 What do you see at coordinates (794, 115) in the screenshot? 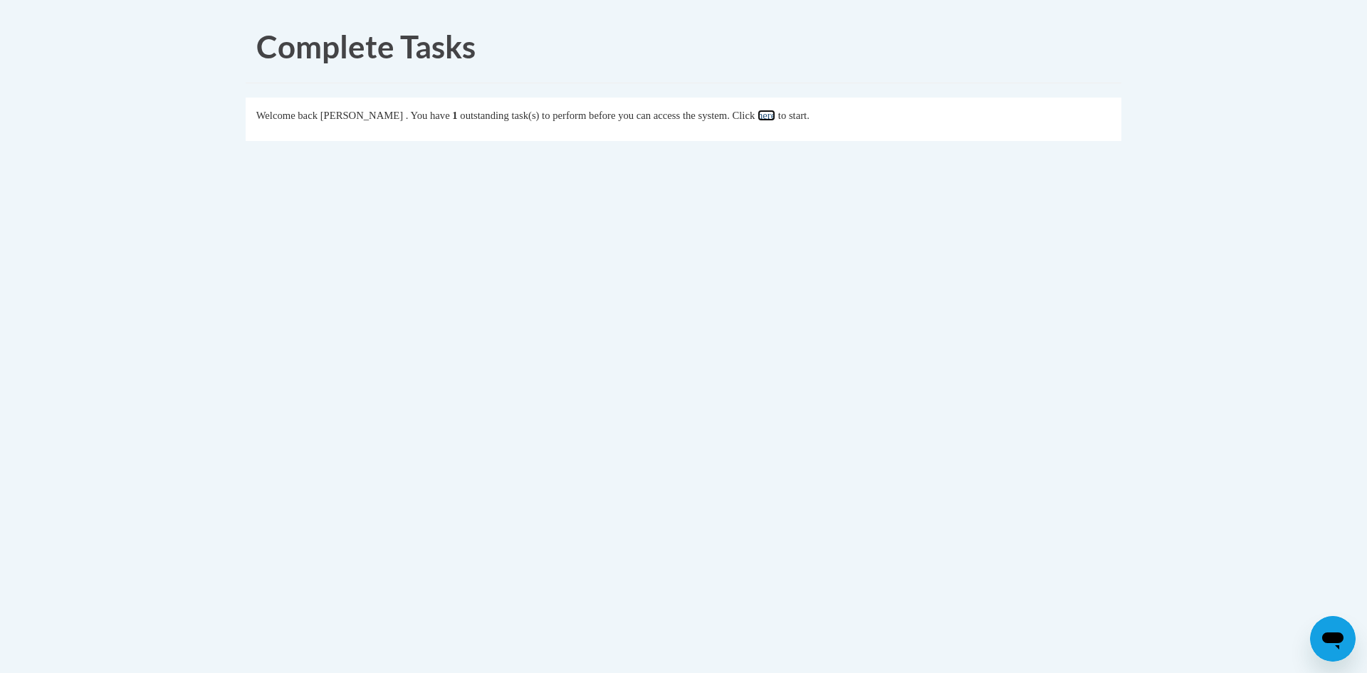
I see `span: to start.` at bounding box center [794, 115].